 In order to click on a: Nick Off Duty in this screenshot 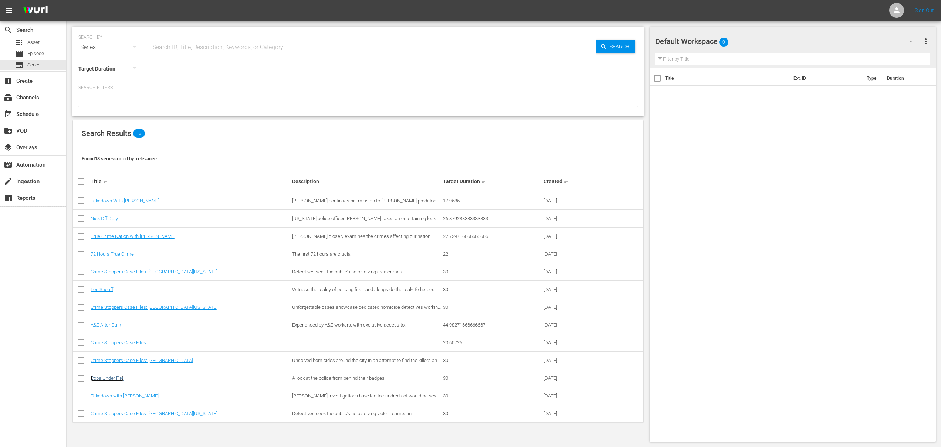, I will do `click(104, 218)`.